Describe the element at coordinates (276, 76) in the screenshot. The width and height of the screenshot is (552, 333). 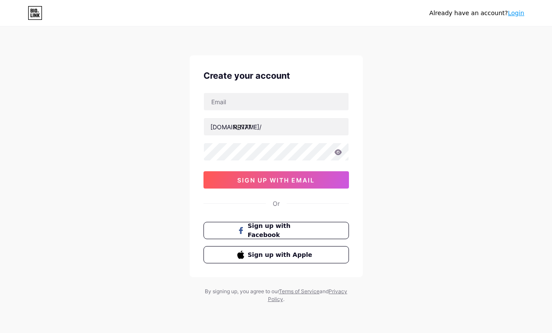
I see `div: Create your account` at that location.